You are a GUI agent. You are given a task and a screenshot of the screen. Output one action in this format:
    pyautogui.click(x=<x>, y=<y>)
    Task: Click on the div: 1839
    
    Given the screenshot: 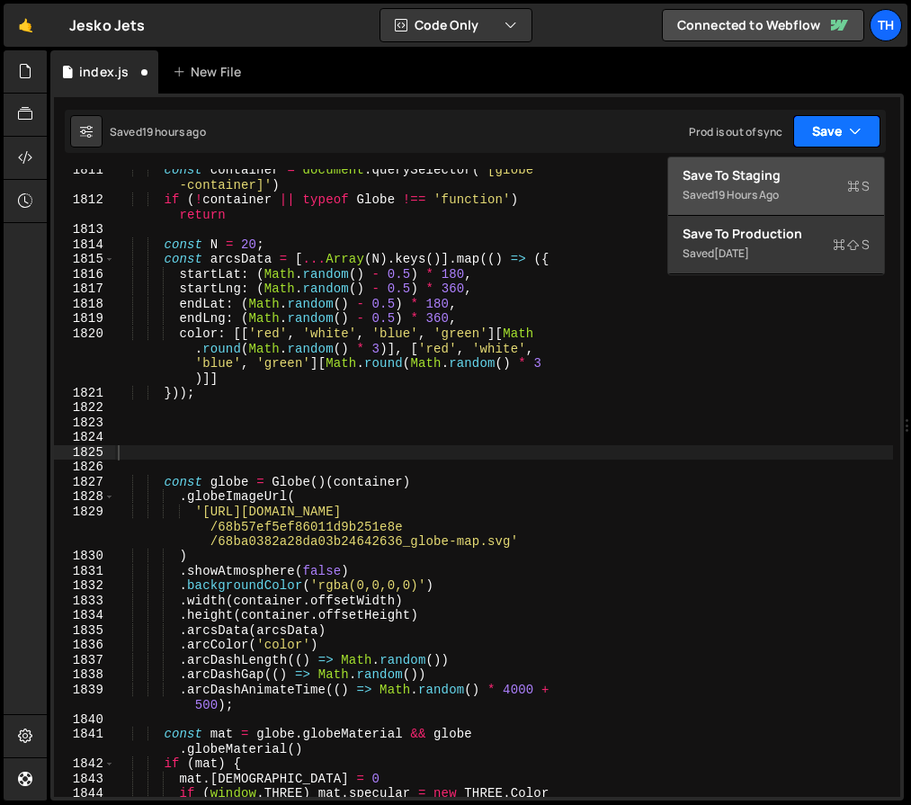 What is the action you would take?
    pyautogui.click(x=85, y=697)
    